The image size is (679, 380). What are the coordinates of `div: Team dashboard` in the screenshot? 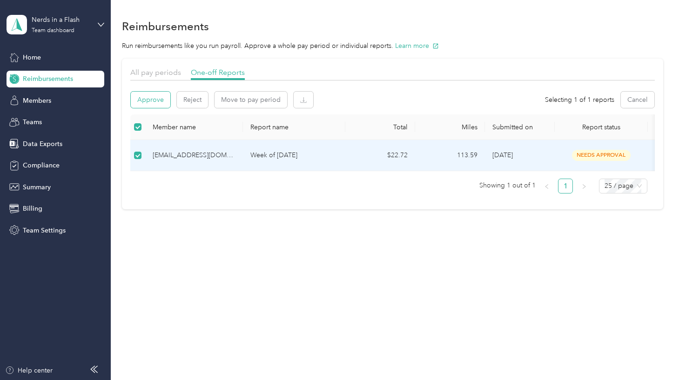 It's located at (53, 31).